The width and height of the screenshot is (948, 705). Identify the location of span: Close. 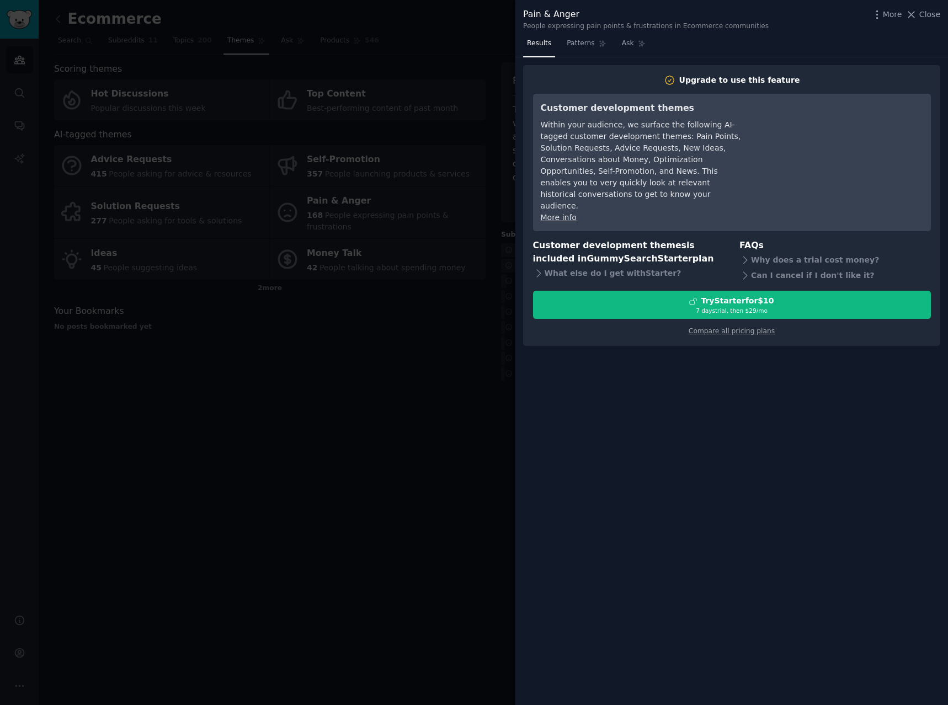
(929, 14).